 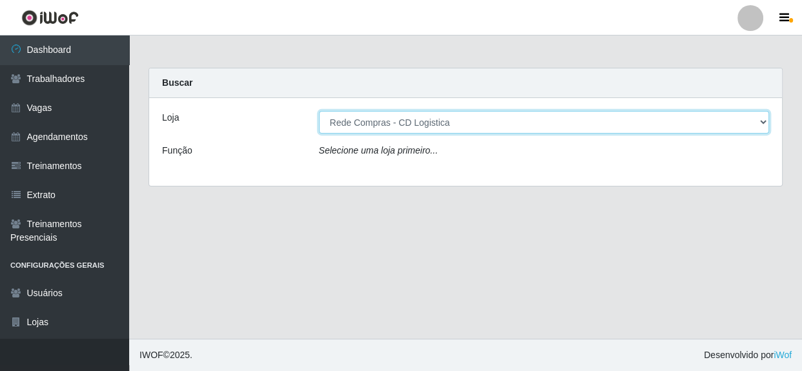 I want to click on img: CoreUI Logo, so click(x=50, y=17).